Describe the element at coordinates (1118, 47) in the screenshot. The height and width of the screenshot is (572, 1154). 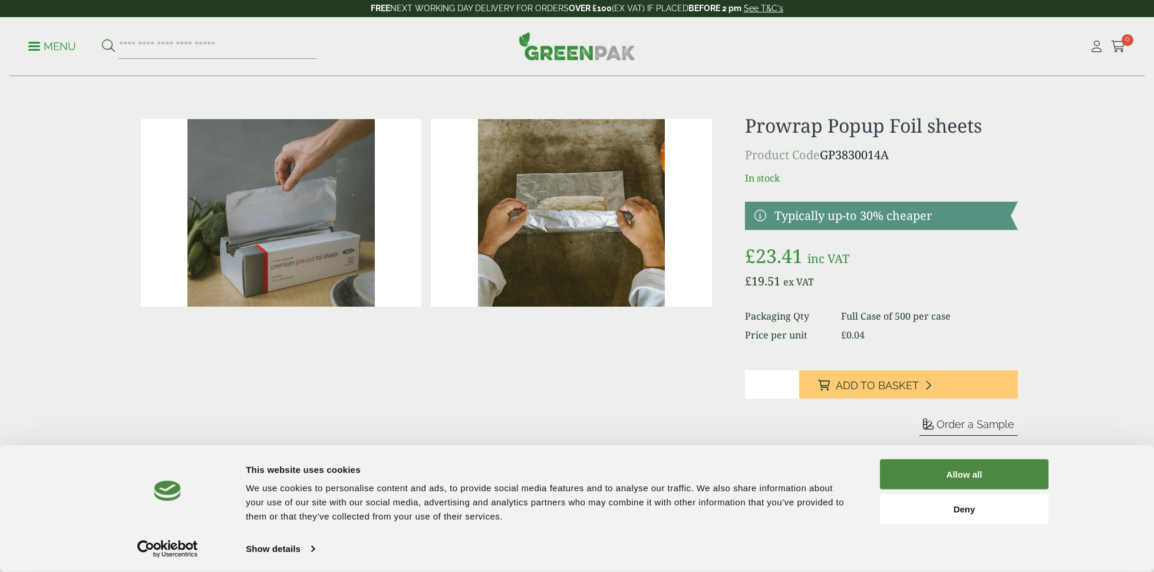
I see `a: 0` at that location.